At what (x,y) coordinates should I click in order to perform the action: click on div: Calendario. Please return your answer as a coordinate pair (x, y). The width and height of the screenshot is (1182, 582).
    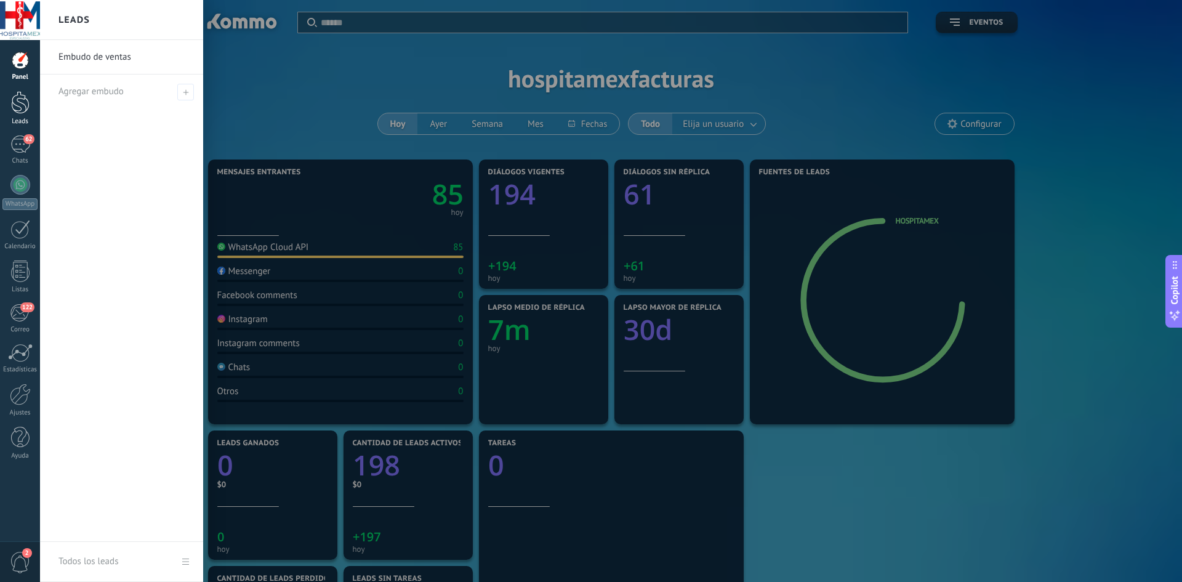
    Looking at the image, I should click on (20, 246).